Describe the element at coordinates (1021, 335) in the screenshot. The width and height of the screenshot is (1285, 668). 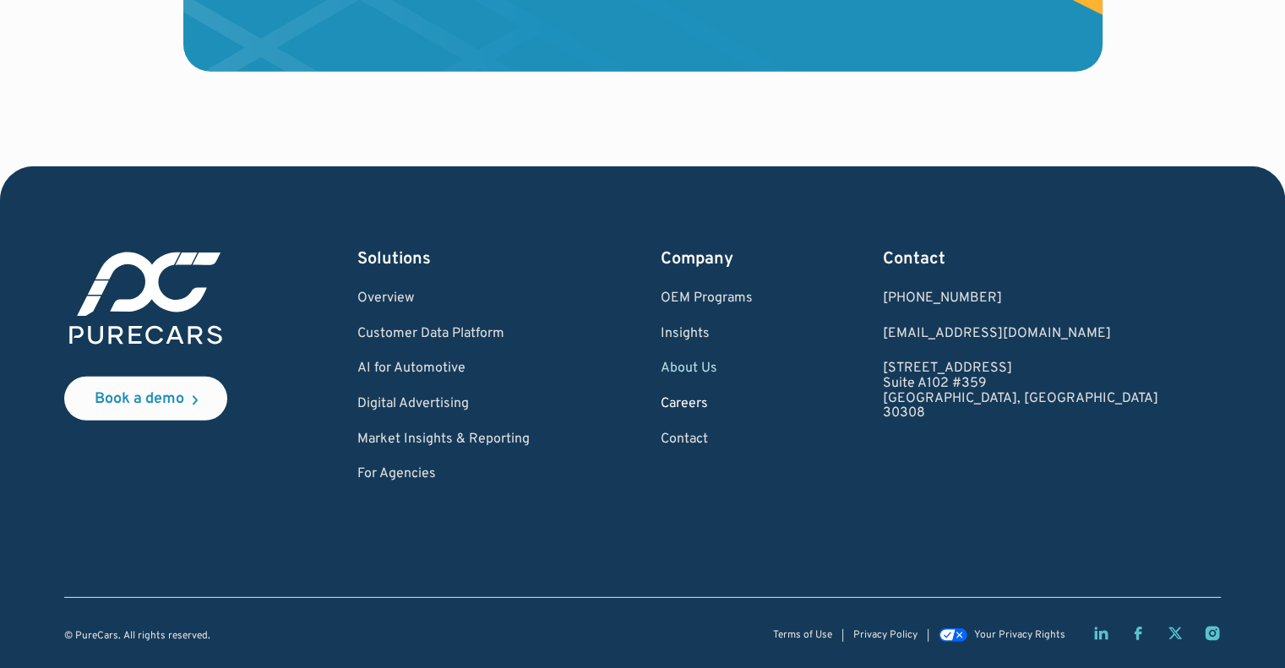
I see `a: Email us` at that location.